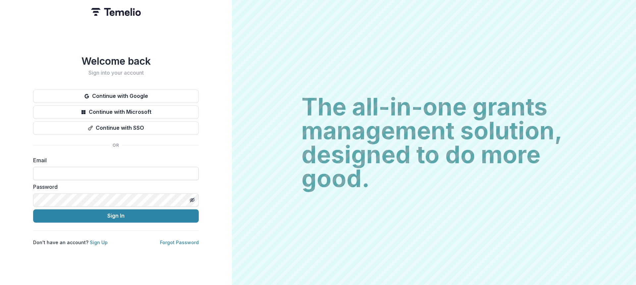  What do you see at coordinates (116, 96) in the screenshot?
I see `button: Continue with Google` at bounding box center [116, 96].